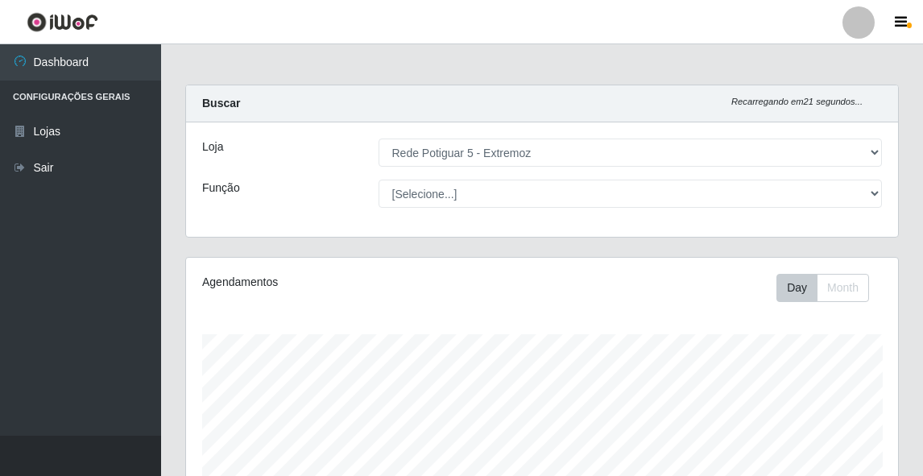  What do you see at coordinates (221, 103) in the screenshot?
I see `strong: Buscar` at bounding box center [221, 103].